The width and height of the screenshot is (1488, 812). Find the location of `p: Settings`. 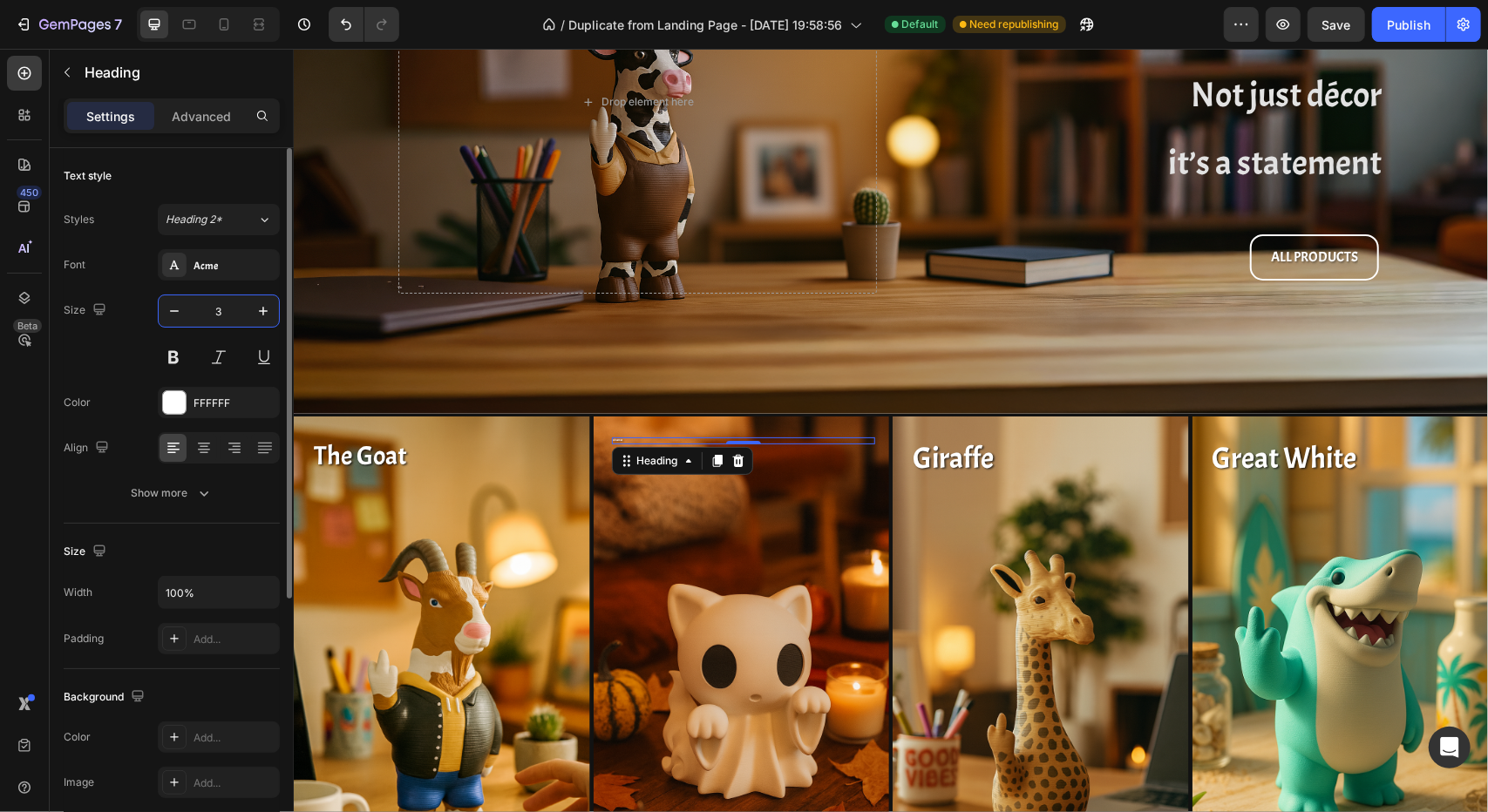

p: Settings is located at coordinates (111, 116).